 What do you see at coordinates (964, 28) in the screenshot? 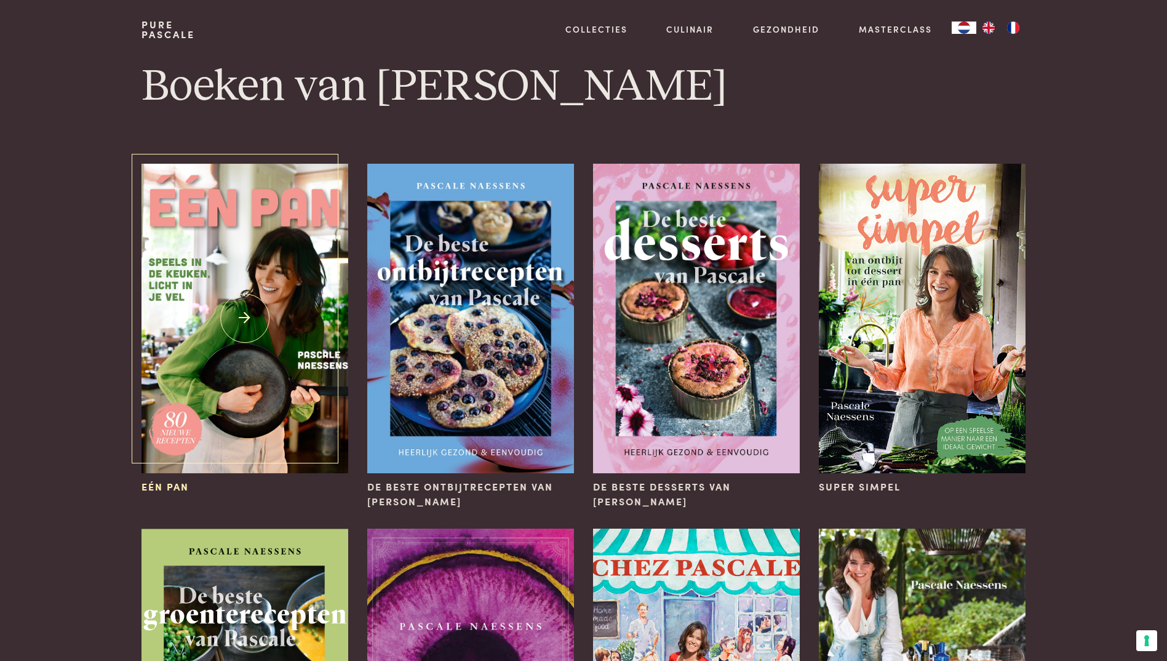
I see `a: NL` at bounding box center [964, 28].